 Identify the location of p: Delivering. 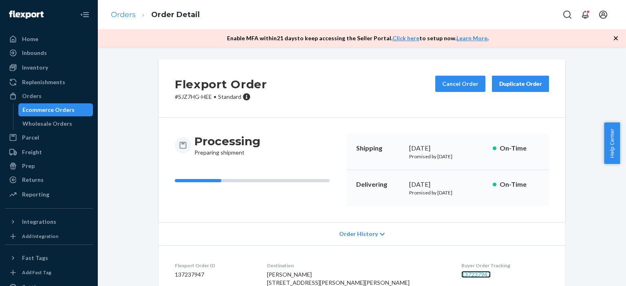
(379, 184).